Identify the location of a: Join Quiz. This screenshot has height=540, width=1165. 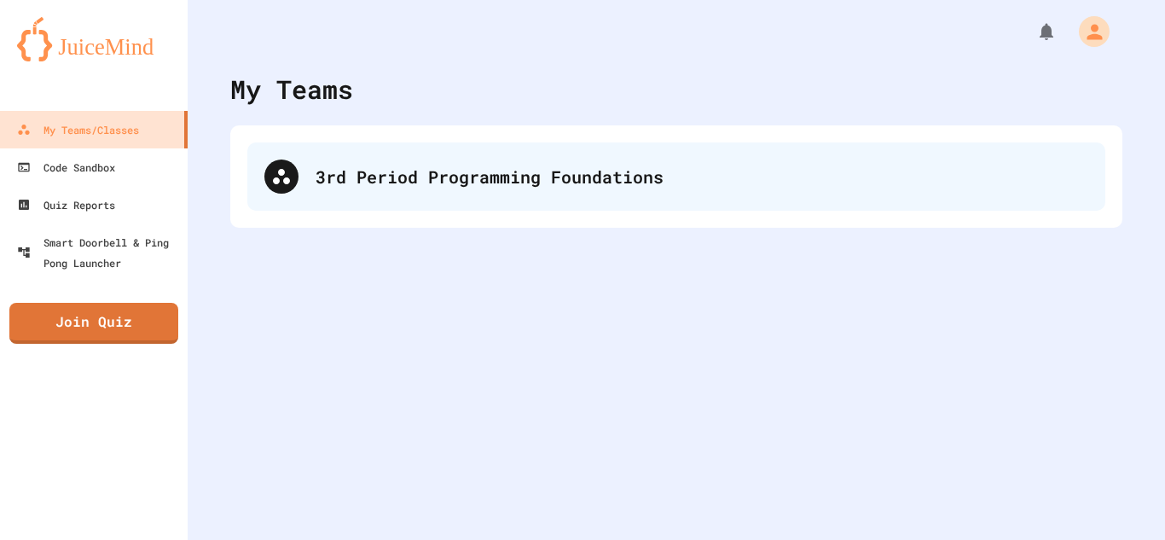
(94, 323).